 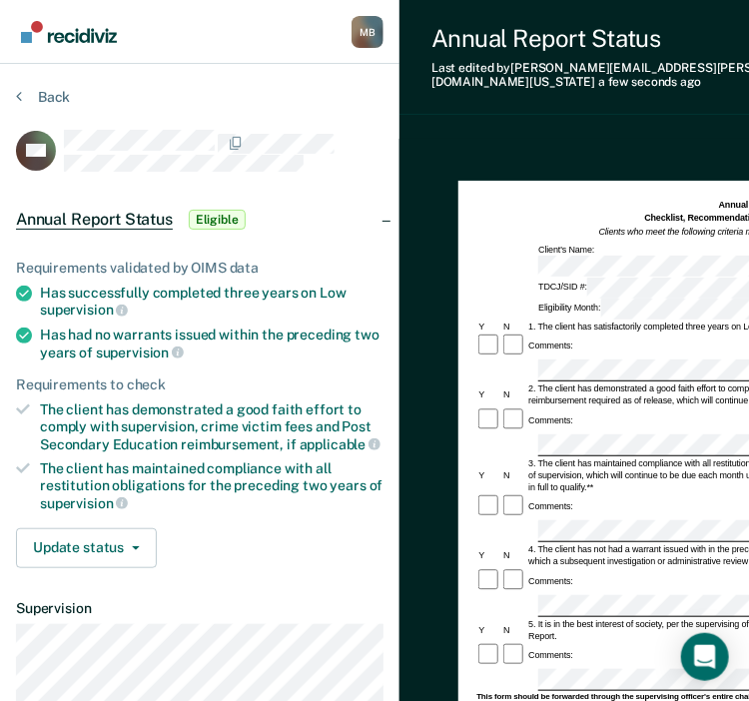 What do you see at coordinates (69, 32) in the screenshot?
I see `img: Recidiviz` at bounding box center [69, 32].